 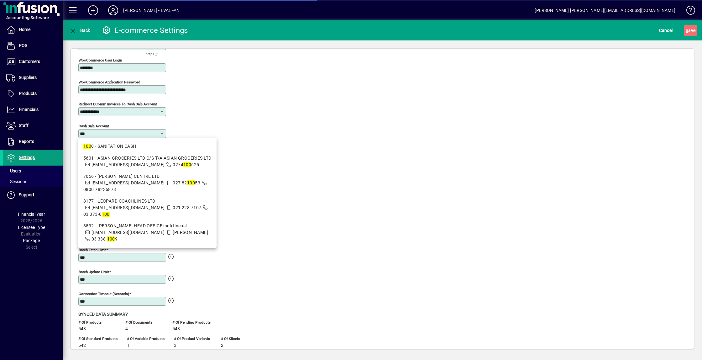 What do you see at coordinates (145, 30) in the screenshot?
I see `div: E-commerce Settings` at bounding box center [145, 30].